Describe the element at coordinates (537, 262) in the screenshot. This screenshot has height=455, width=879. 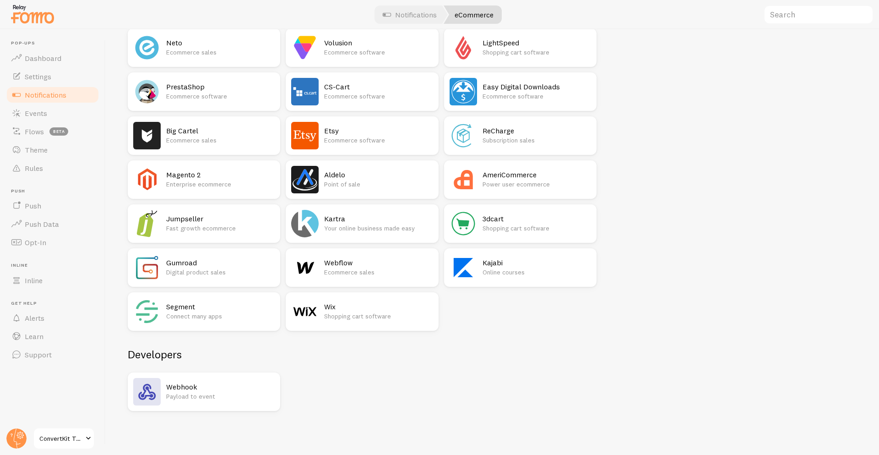
I see `h2: Kajabi` at that location.